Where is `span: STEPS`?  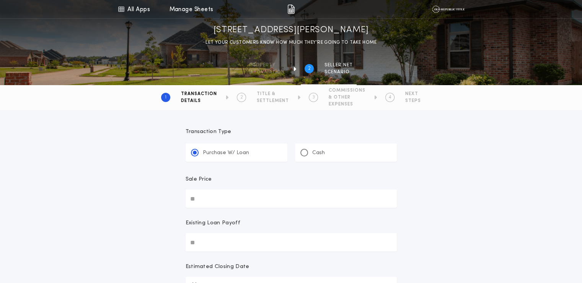
span: STEPS is located at coordinates (413, 101).